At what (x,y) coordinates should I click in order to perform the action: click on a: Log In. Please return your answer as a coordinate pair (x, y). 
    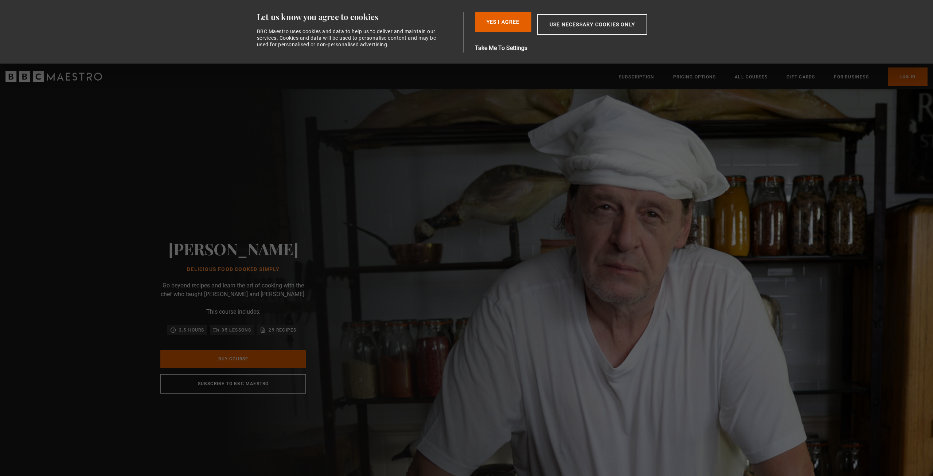
    Looking at the image, I should click on (908, 77).